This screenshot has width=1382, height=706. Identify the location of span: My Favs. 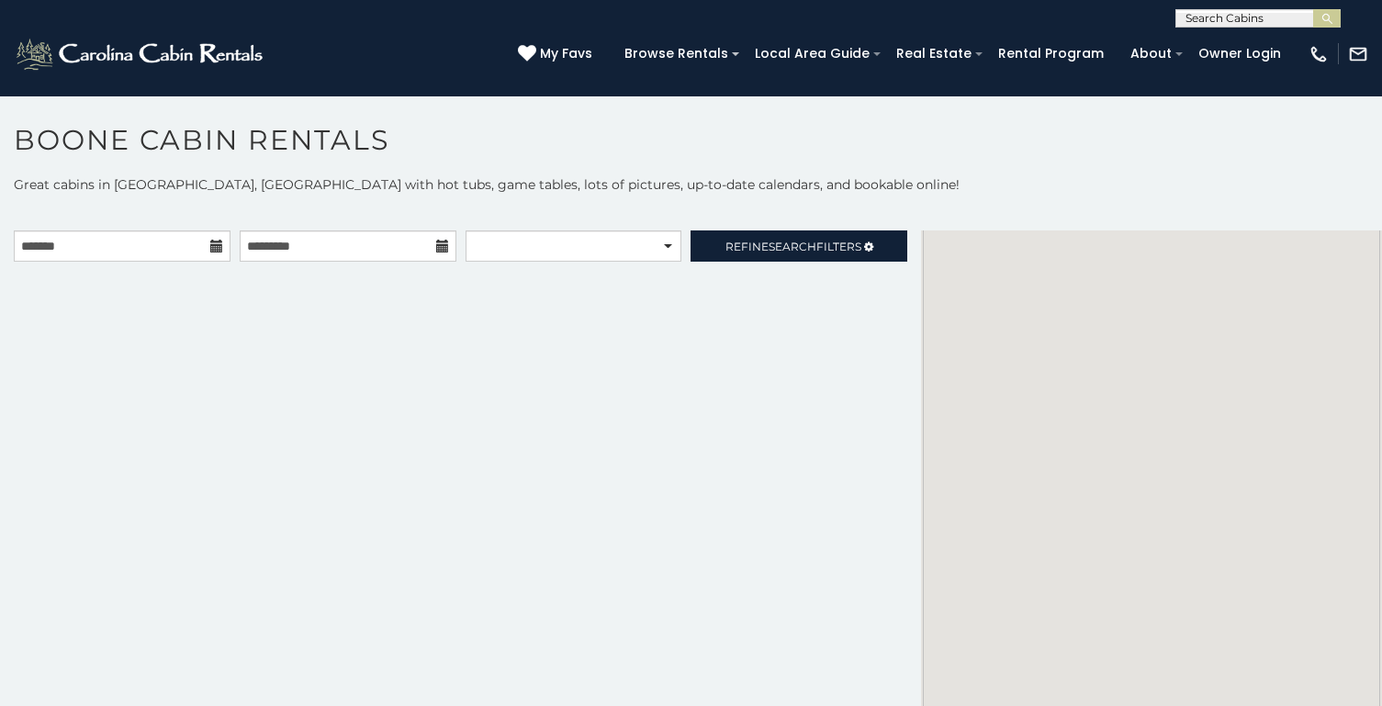
(566, 53).